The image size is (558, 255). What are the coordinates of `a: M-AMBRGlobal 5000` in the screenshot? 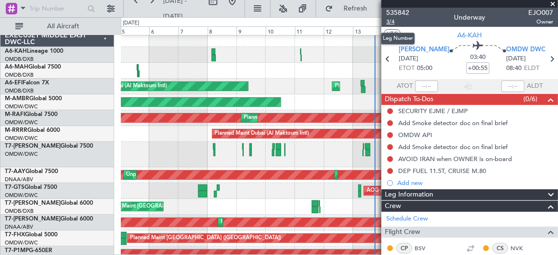 It's located at (33, 99).